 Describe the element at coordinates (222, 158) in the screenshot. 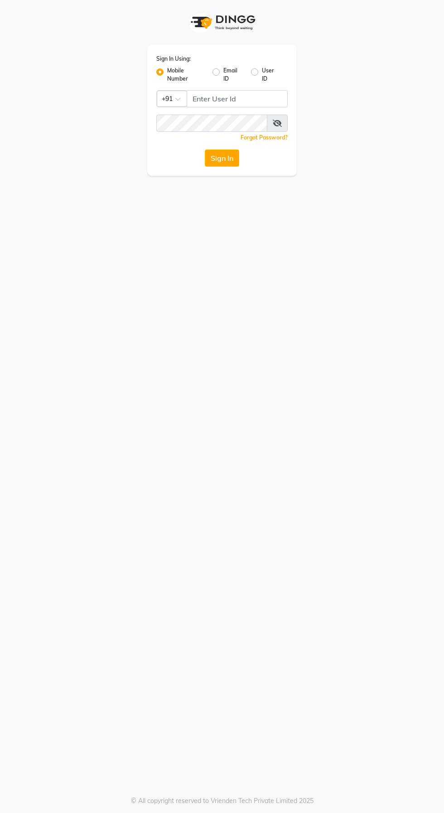

I see `button: Sign In` at that location.